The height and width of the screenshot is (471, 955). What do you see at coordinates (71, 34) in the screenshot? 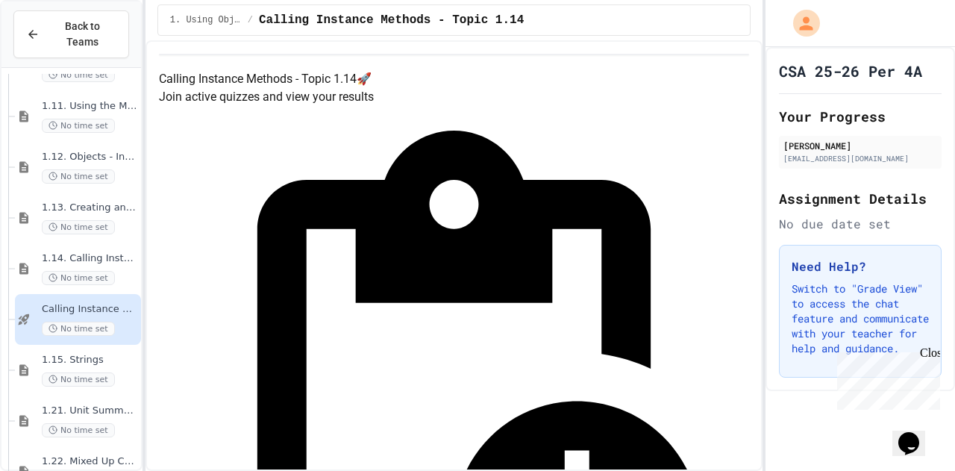
I see `button: Back to Teams` at bounding box center [71, 34].